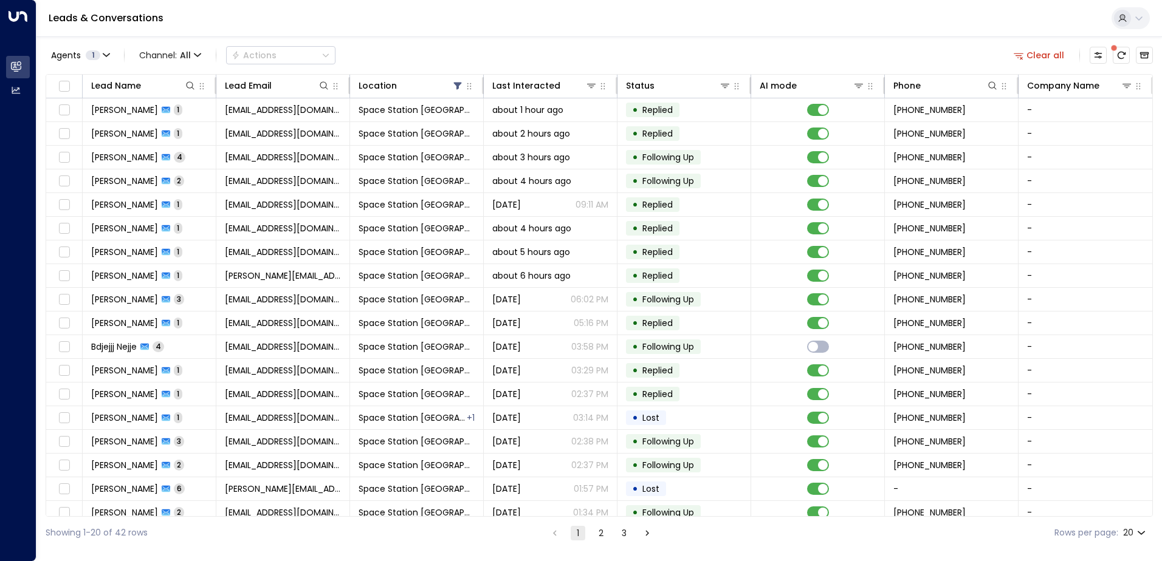  What do you see at coordinates (589, 442) in the screenshot?
I see `p: 02:38 PM` at bounding box center [589, 442].